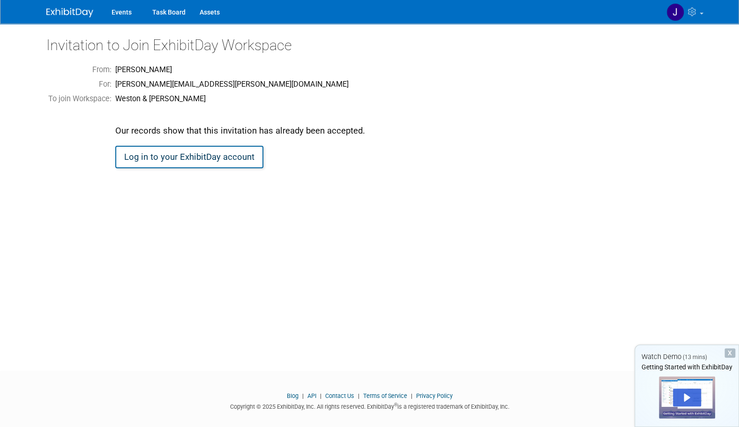 This screenshot has width=739, height=427. Describe the element at coordinates (434, 395) in the screenshot. I see `a: Privacy Policy` at that location.